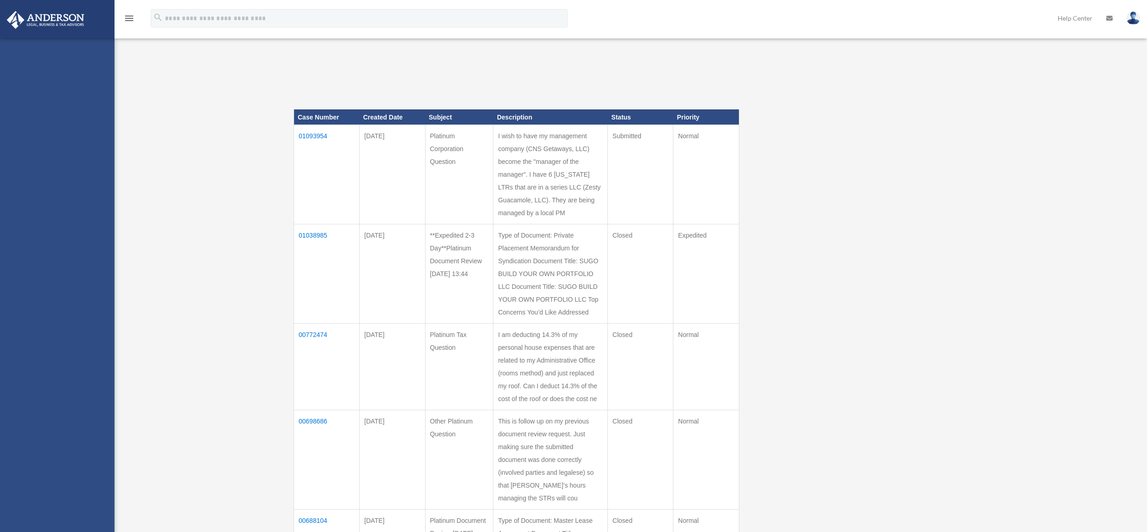 This screenshot has width=1147, height=532. Describe the element at coordinates (1133, 18) in the screenshot. I see `img: User Pic` at that location.